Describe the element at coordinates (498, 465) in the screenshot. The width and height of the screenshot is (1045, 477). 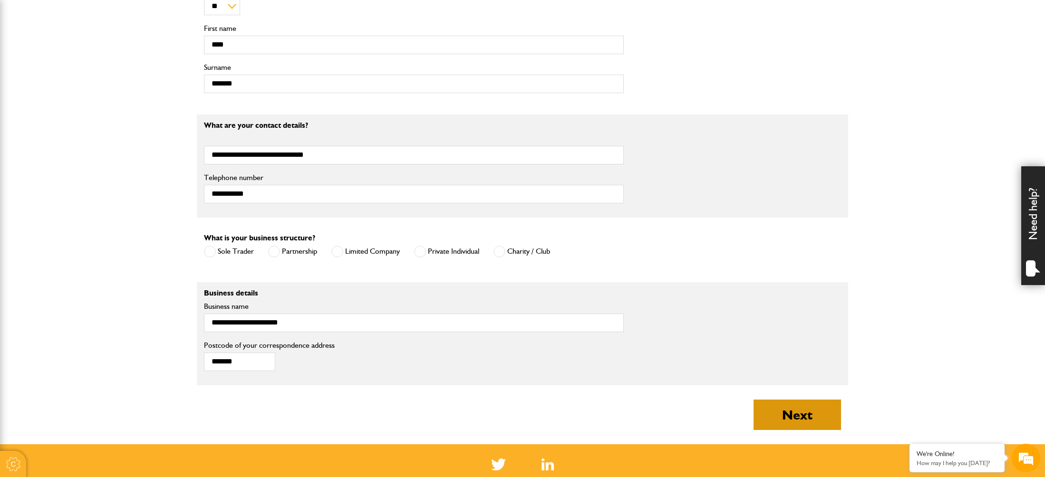
I see `img: Twitter` at that location.